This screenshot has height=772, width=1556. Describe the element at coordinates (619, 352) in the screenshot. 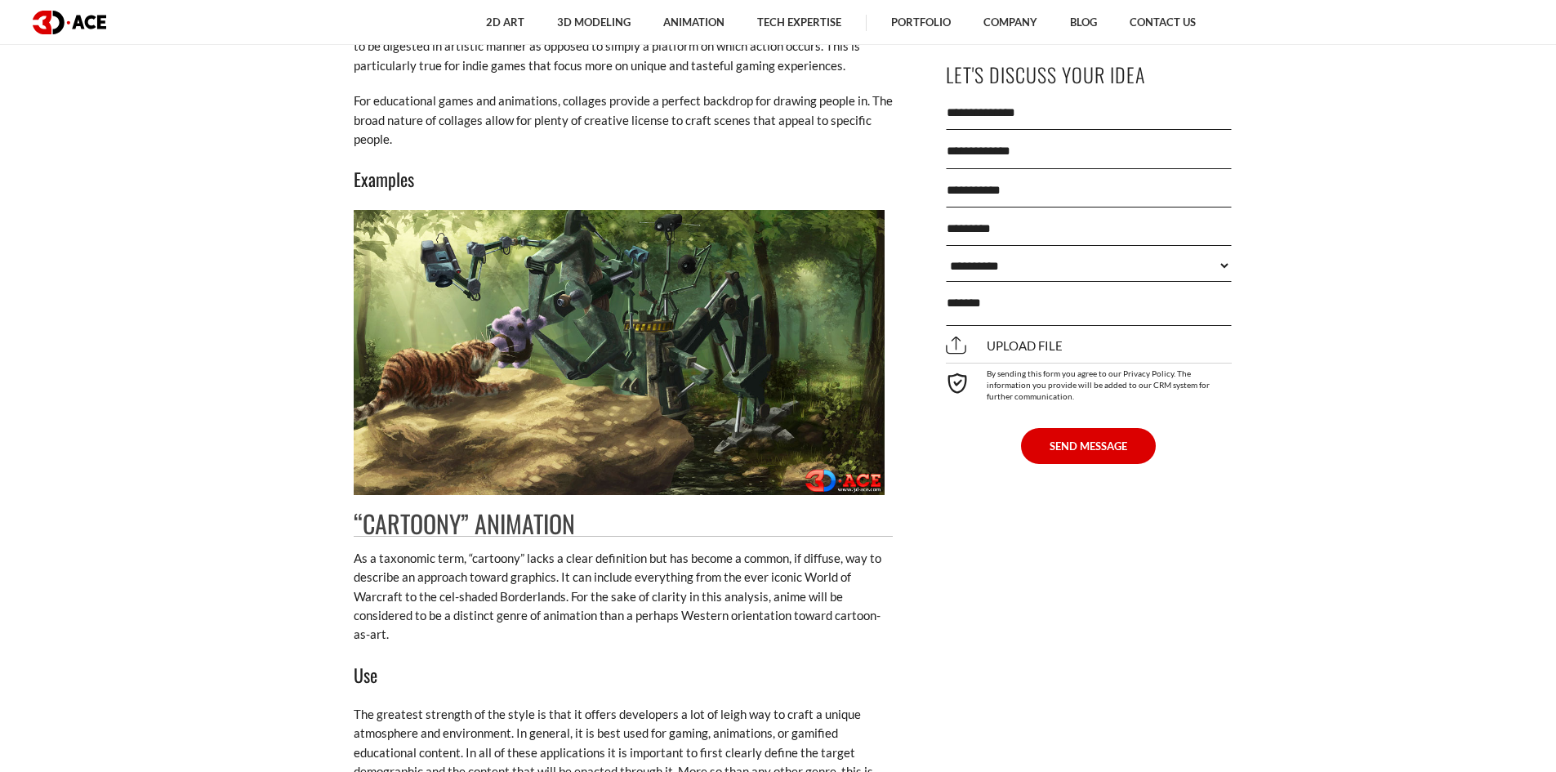

I see `img: types of 3d art 04` at that location.